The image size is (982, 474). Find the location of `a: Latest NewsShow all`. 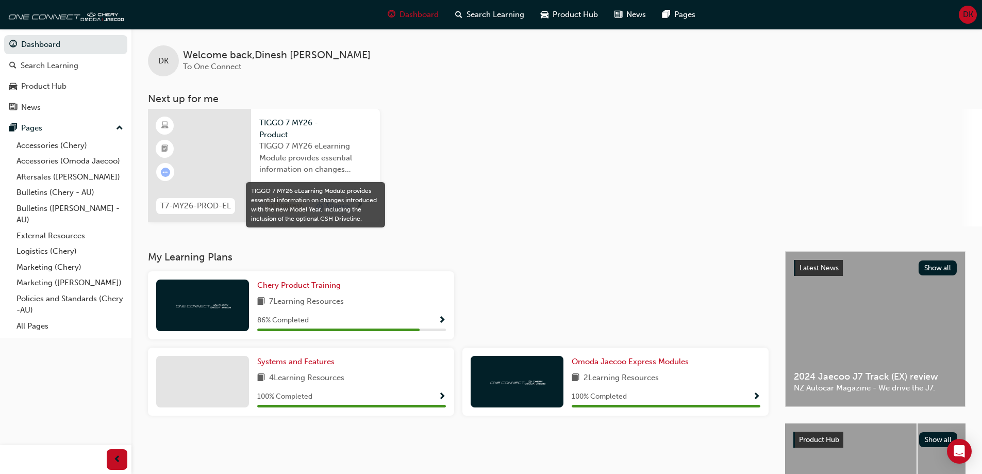

a: Latest NewsShow all is located at coordinates (876, 268).